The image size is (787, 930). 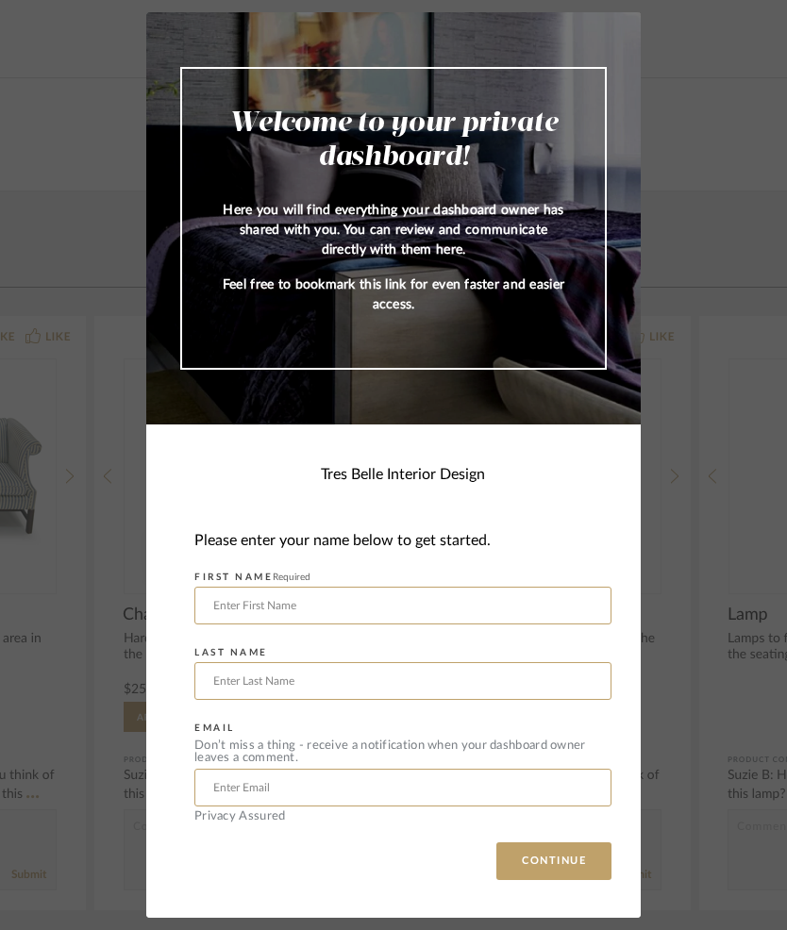 What do you see at coordinates (393, 141) in the screenshot?
I see `h2: Welcome to your private dashboard!` at bounding box center [393, 141].